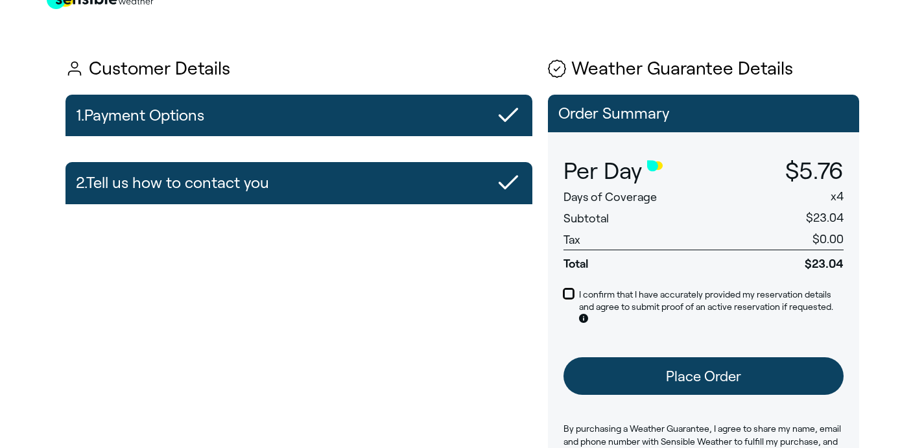 Image resolution: width=924 pixels, height=448 pixels. What do you see at coordinates (703, 69) in the screenshot?
I see `h1: Weather Guarantee Details` at bounding box center [703, 69].